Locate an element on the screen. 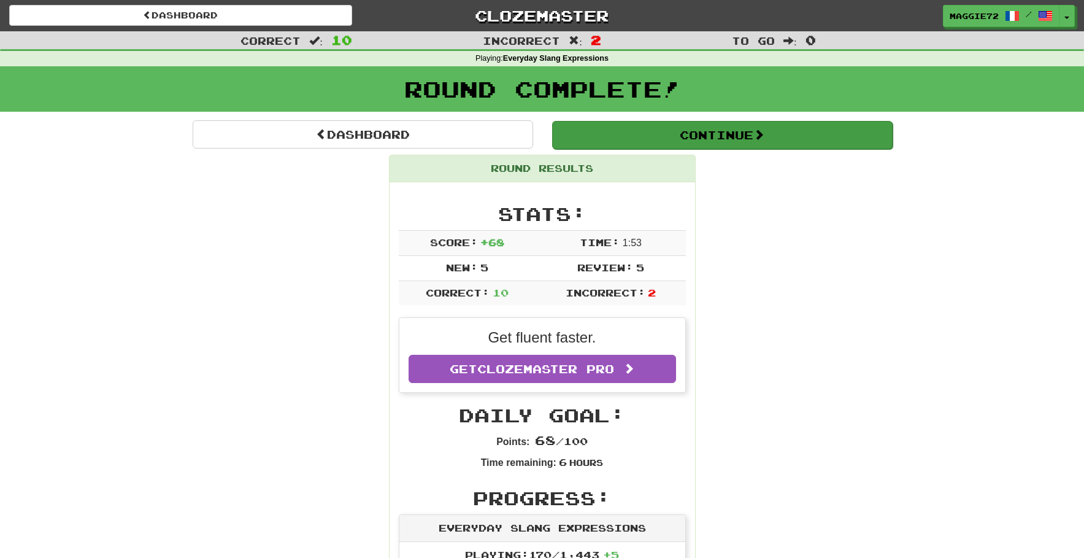 The width and height of the screenshot is (1084, 558). span: + 68 is located at coordinates (492, 242).